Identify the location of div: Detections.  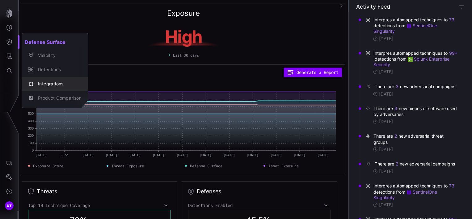
(58, 69).